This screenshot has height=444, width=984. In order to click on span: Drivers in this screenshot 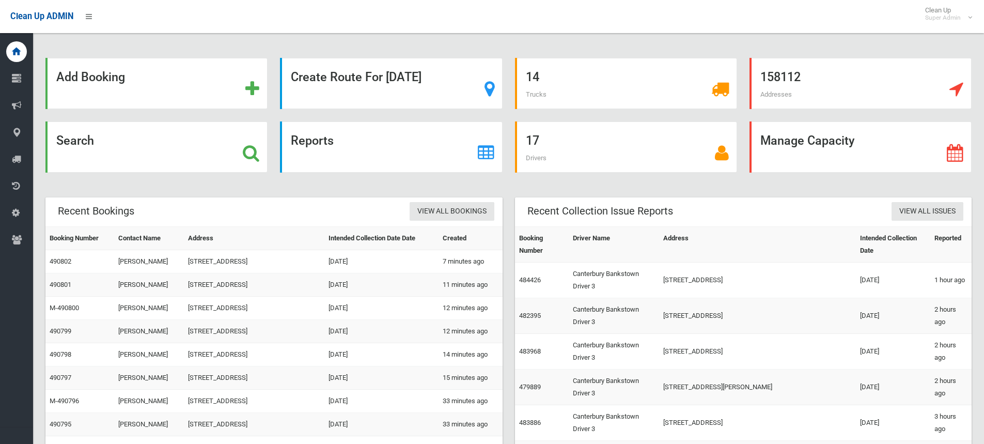, I will do `click(536, 158)`.